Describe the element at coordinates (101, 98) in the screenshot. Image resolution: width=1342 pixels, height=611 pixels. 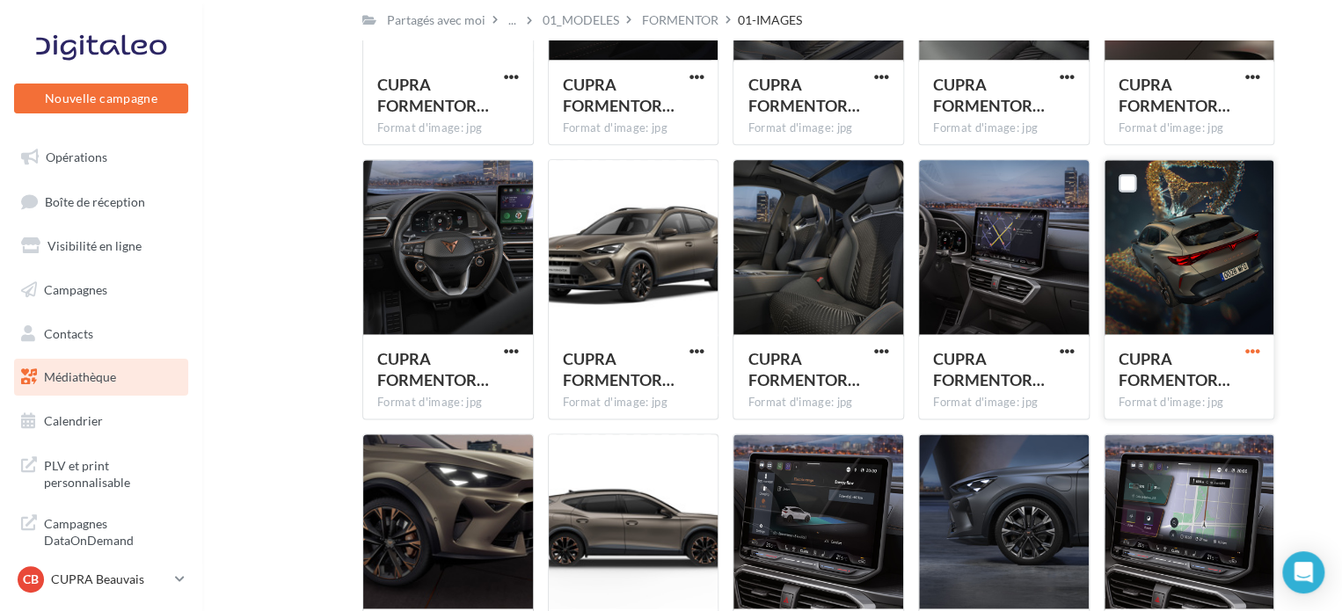
I see `button: Nouvelle campagne` at that location.